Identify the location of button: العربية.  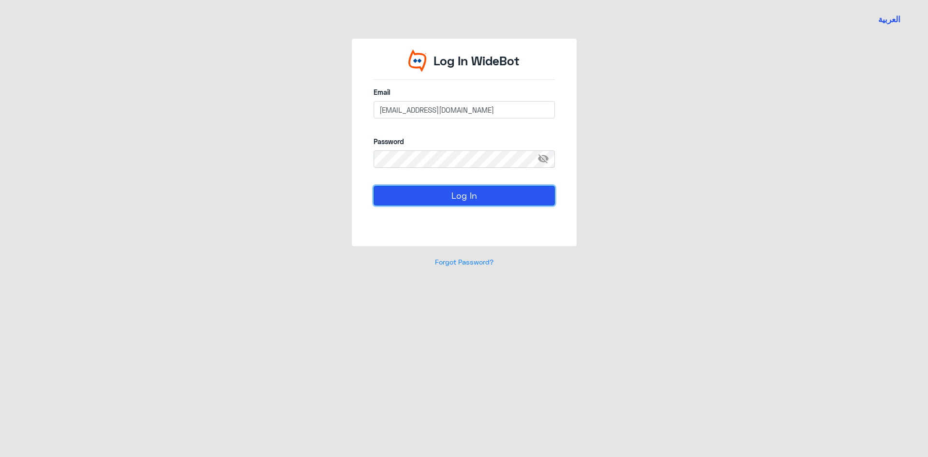
(890, 19).